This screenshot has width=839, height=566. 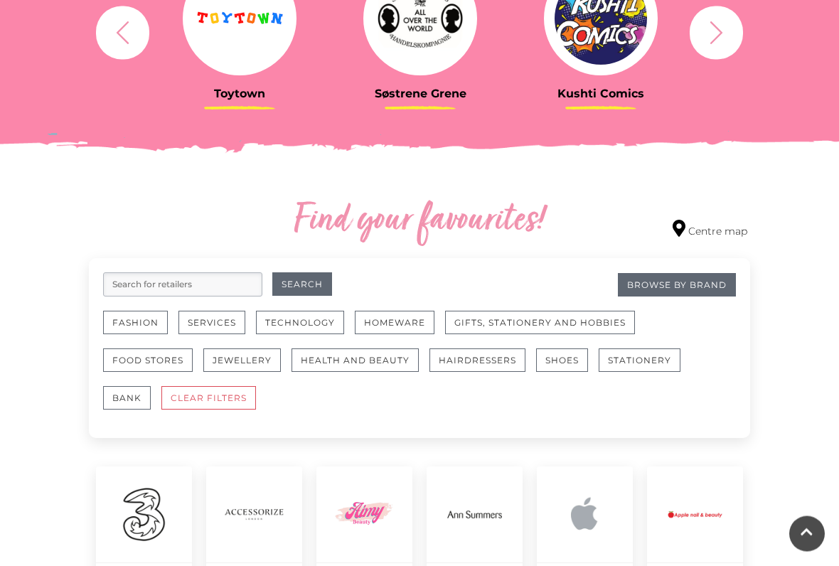 I want to click on button: Food Stores, so click(x=148, y=361).